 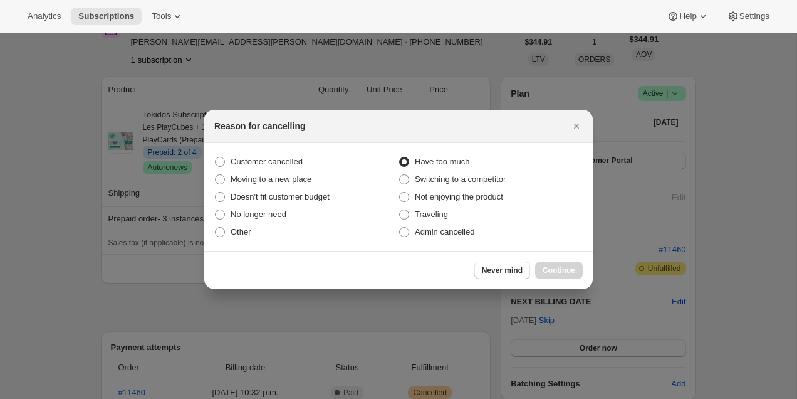 I want to click on button: Analytics, so click(x=44, y=16).